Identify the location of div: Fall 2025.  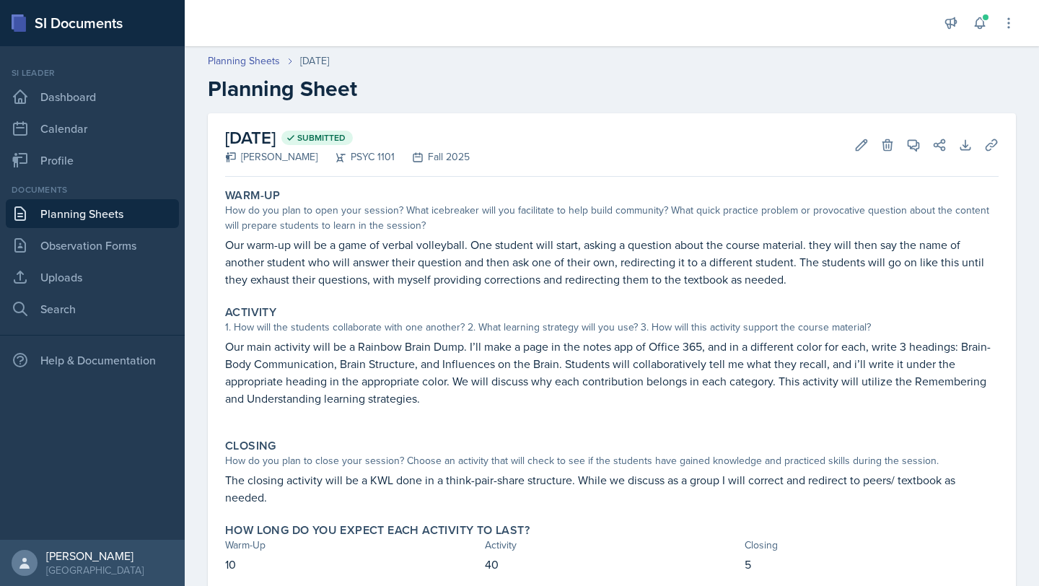
(432, 157).